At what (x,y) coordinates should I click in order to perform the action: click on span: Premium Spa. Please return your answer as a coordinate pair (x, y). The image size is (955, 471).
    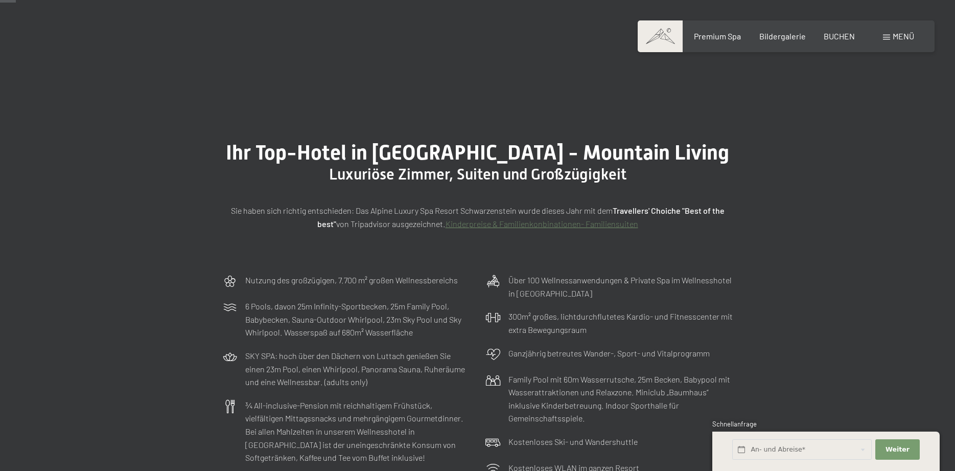
    Looking at the image, I should click on (718, 36).